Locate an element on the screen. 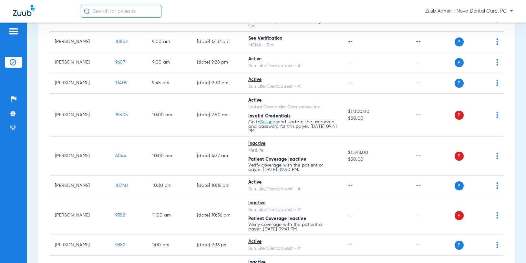 This screenshot has width=526, height=263. span: $1,000.00 is located at coordinates (377, 112).